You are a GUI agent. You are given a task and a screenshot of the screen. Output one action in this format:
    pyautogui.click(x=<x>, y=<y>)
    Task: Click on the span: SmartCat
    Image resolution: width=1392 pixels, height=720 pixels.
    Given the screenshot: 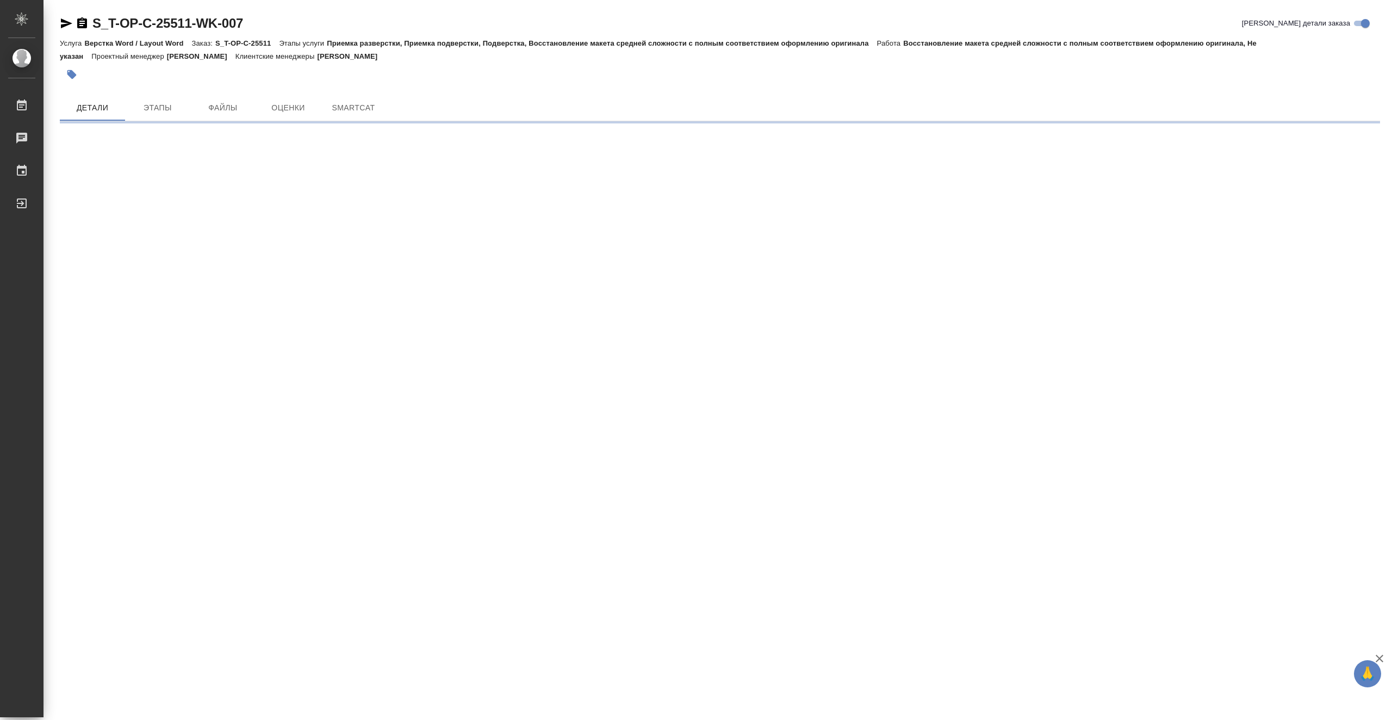 What is the action you would take?
    pyautogui.click(x=353, y=108)
    